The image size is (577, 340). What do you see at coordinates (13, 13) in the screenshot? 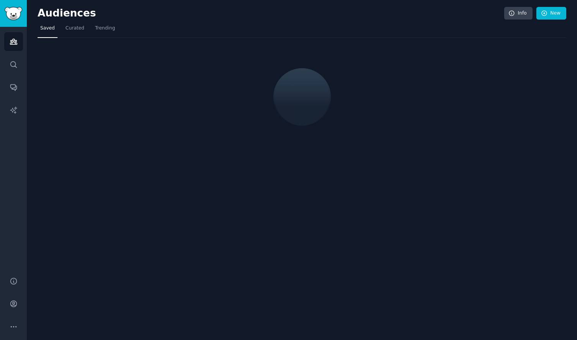
I see `img: GummySearch logo` at bounding box center [13, 13].